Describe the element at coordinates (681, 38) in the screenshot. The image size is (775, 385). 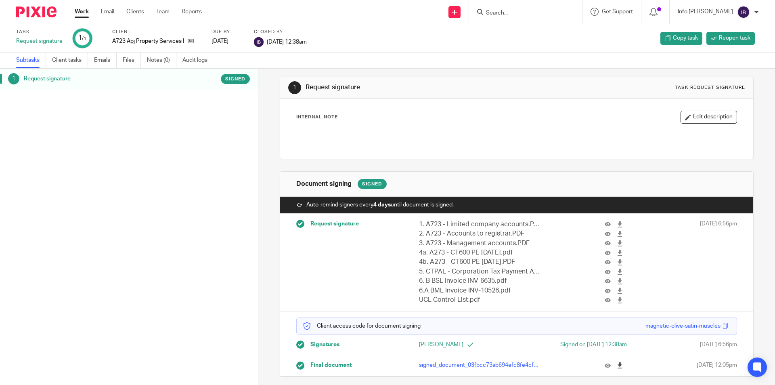
I see `a: Copy task` at that location.